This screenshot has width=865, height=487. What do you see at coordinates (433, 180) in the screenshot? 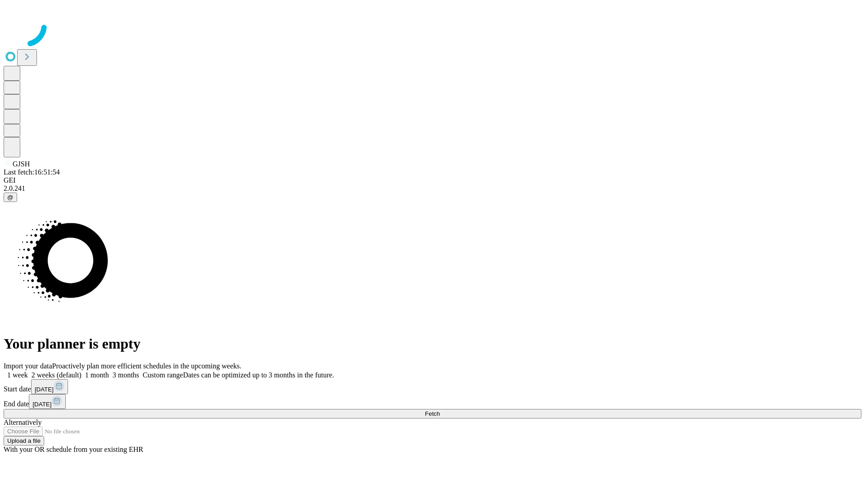
I see `div: GEI` at bounding box center [433, 180].